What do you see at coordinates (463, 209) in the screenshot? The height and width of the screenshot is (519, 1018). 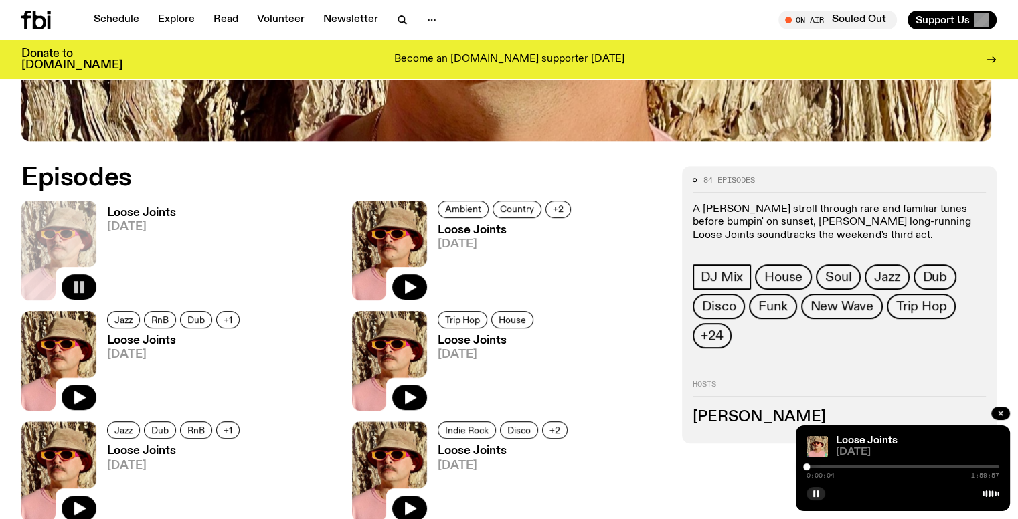 I see `a: Ambient` at bounding box center [463, 209].